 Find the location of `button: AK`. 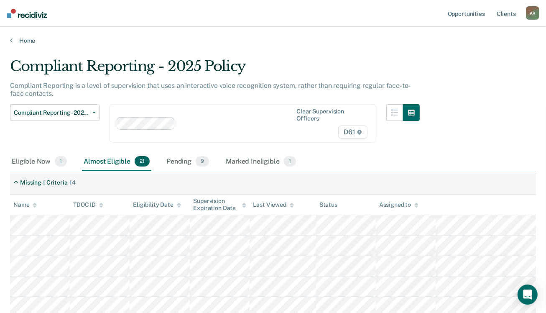

button: AK is located at coordinates (533, 13).